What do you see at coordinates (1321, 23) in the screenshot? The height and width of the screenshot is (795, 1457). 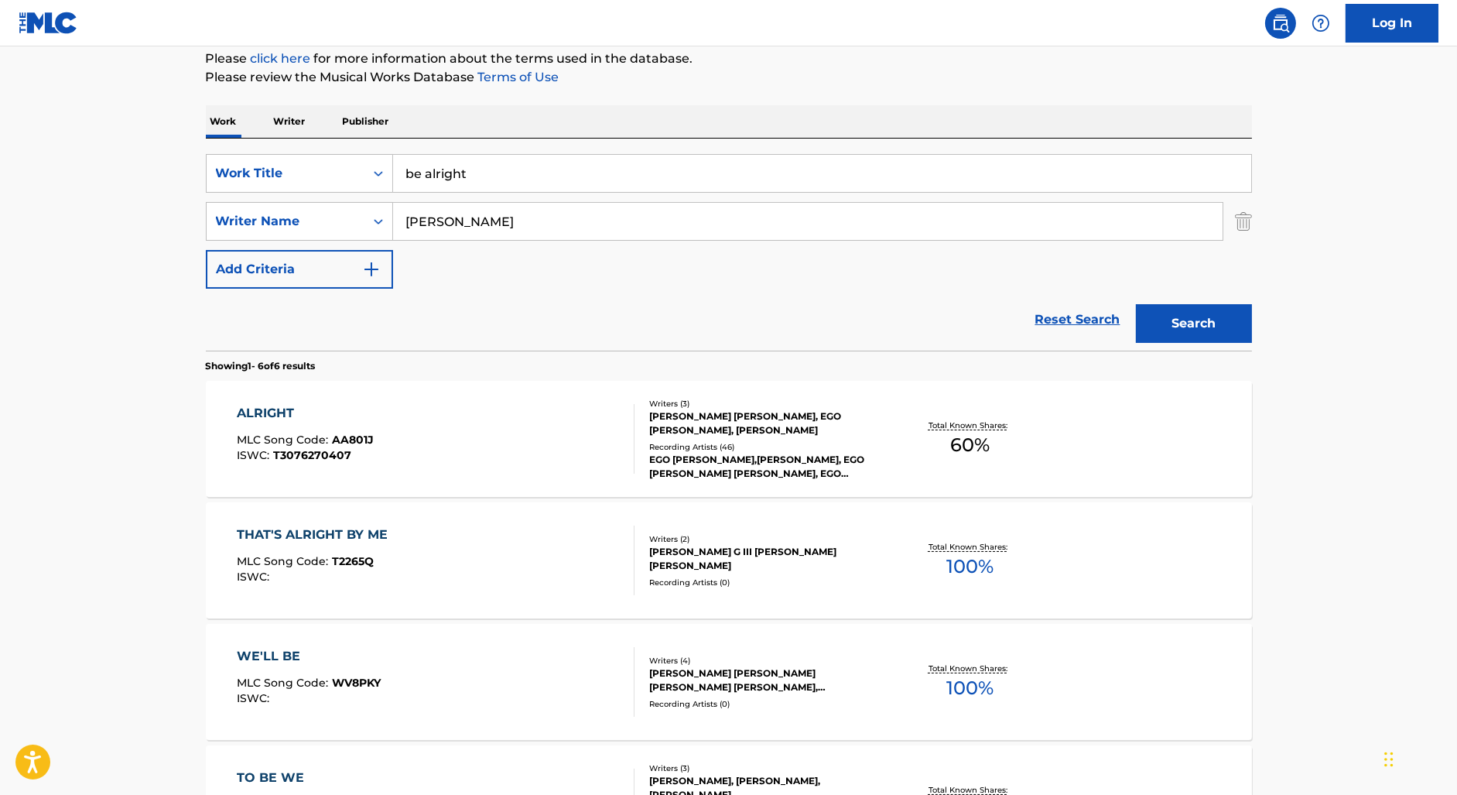 I see `div: Help` at bounding box center [1321, 23].